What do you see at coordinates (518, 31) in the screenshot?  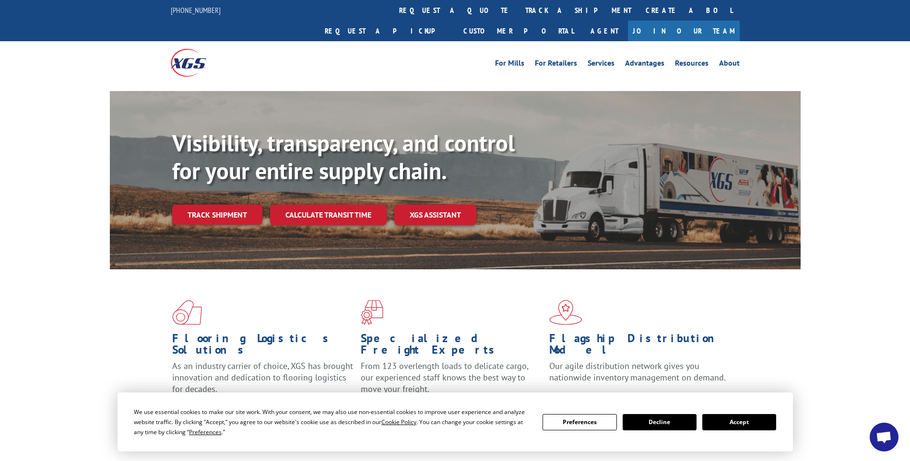 I see `a: Customer Portal` at bounding box center [518, 31].